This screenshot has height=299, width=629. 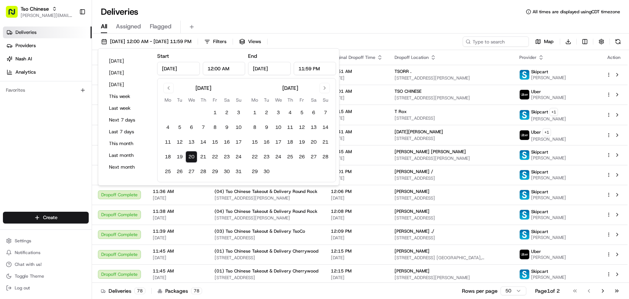 I want to click on button: 17, so click(x=278, y=142).